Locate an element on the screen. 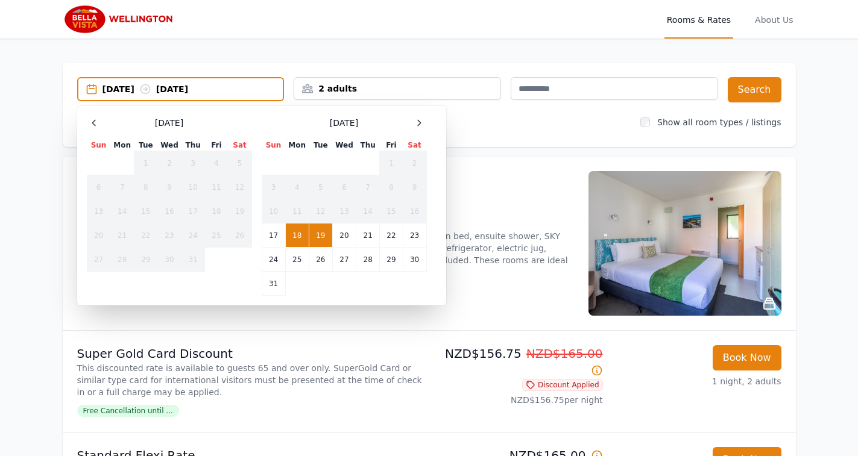 Image resolution: width=858 pixels, height=456 pixels. img: Bella Vista Wellington is located at coordinates (121, 19).